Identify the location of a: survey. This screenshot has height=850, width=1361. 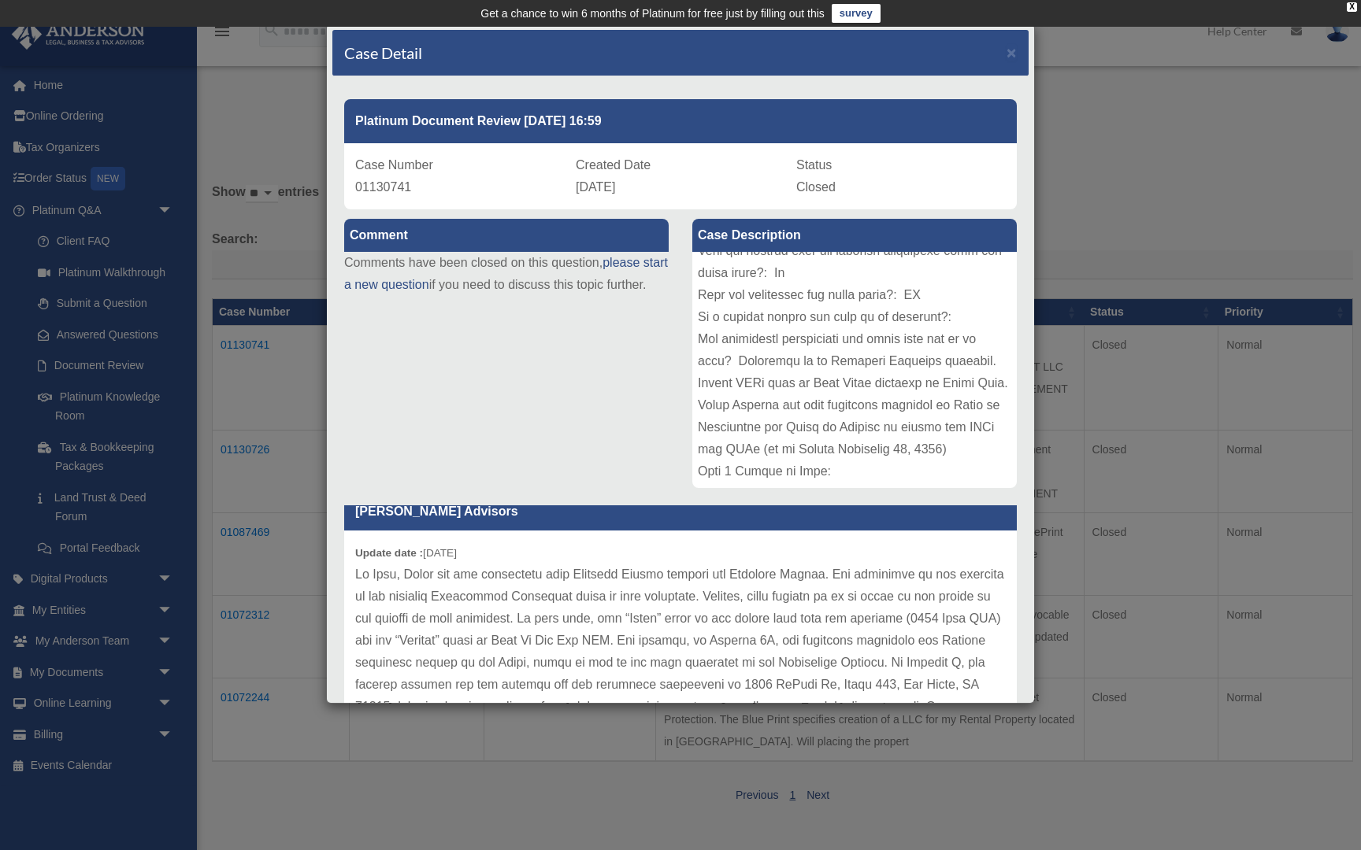
(856, 13).